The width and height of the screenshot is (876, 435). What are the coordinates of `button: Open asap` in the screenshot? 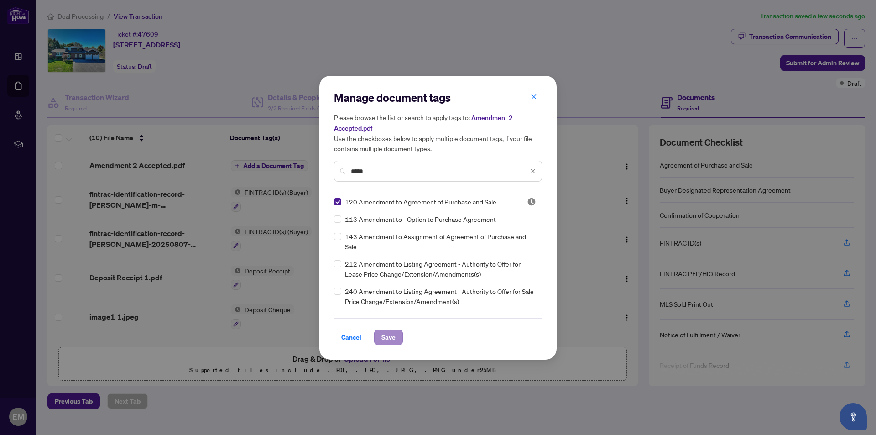 It's located at (853, 417).